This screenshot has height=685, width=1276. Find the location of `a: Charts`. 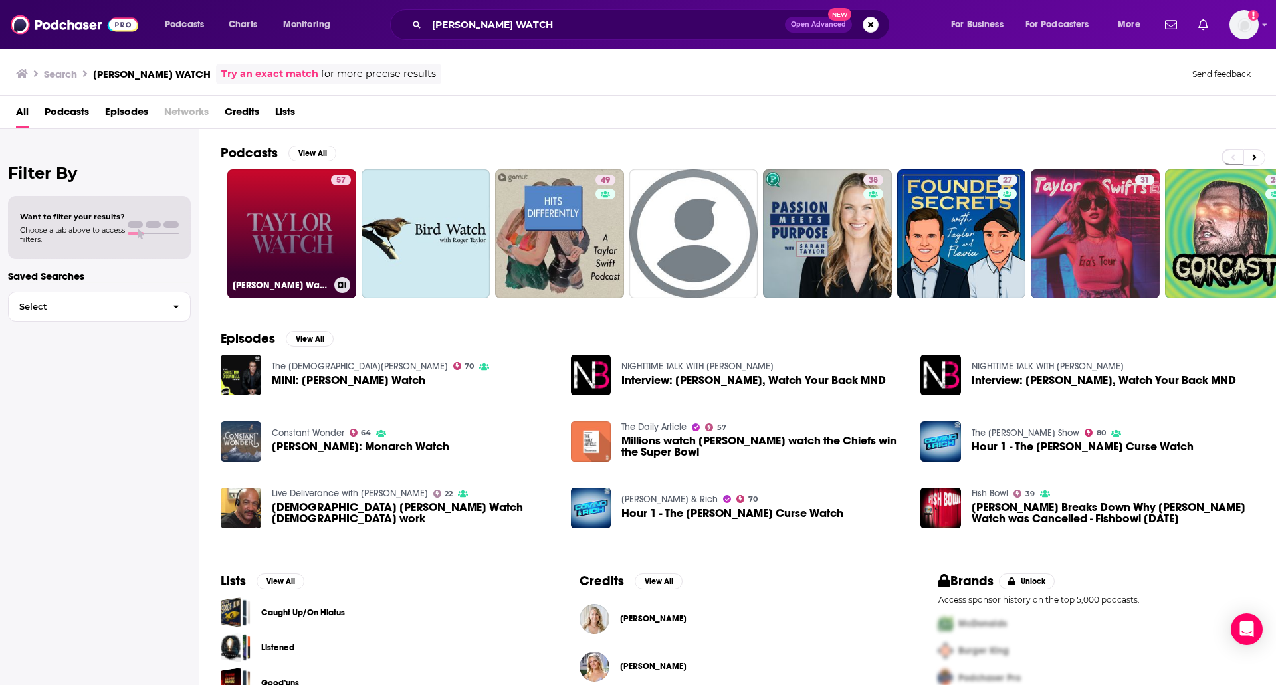

a: Charts is located at coordinates (243, 25).